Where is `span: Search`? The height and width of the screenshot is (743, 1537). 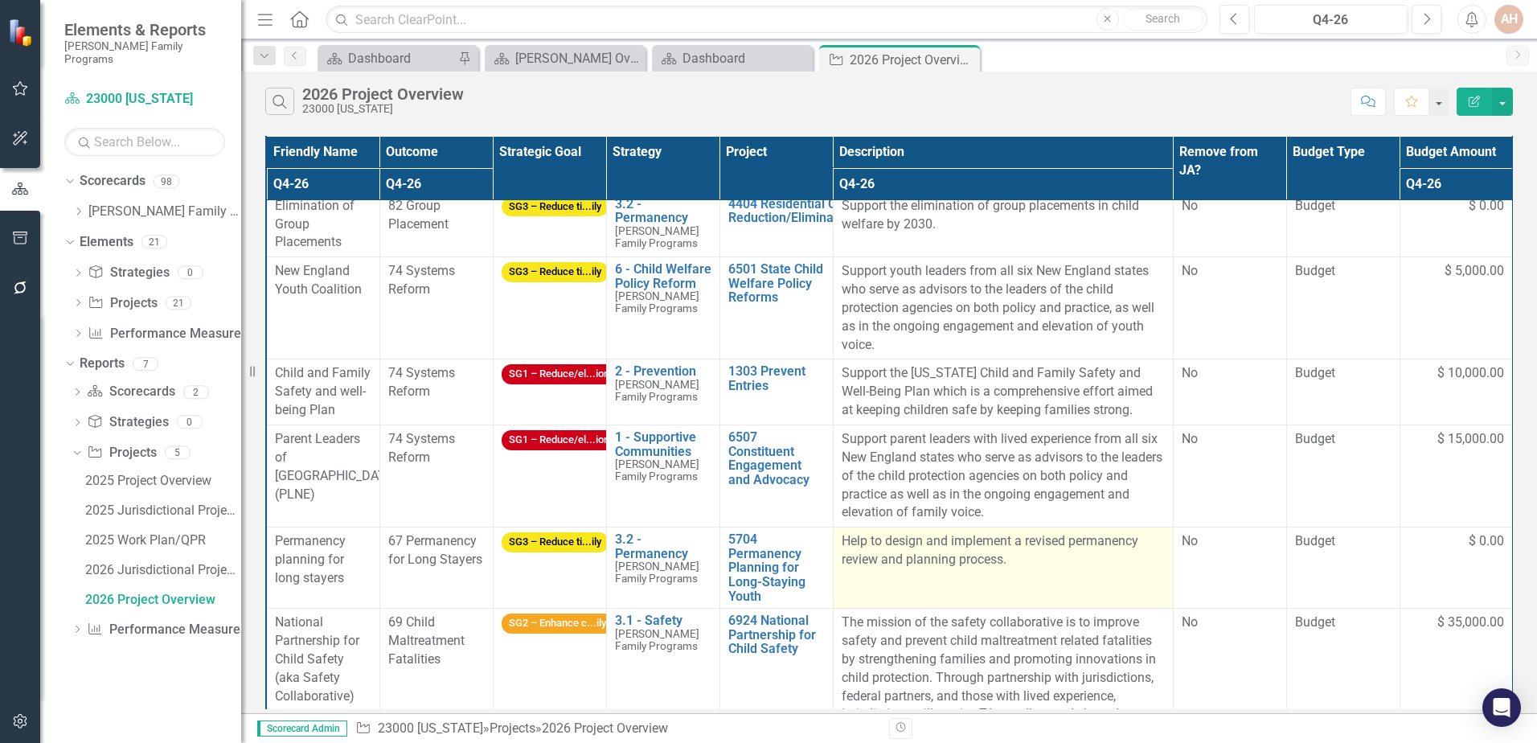
span: Search is located at coordinates (1162, 18).